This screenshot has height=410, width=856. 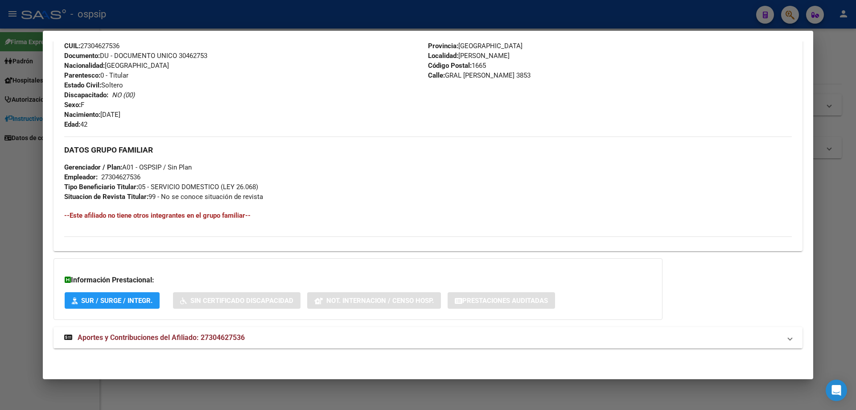 I want to click on div: 27304627536, so click(x=121, y=177).